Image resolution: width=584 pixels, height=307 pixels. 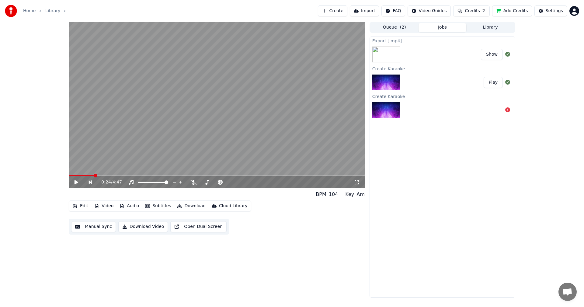 I want to click on button: Show, so click(x=491, y=54).